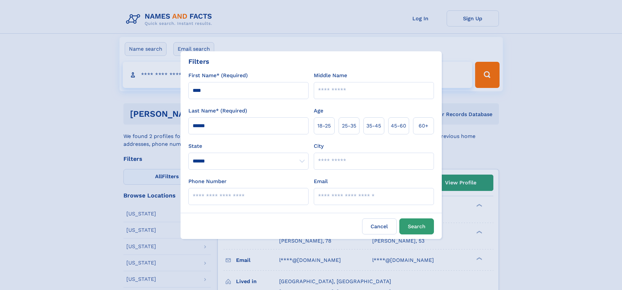  What do you see at coordinates (321, 181) in the screenshot?
I see `label: Email` at bounding box center [321, 181].